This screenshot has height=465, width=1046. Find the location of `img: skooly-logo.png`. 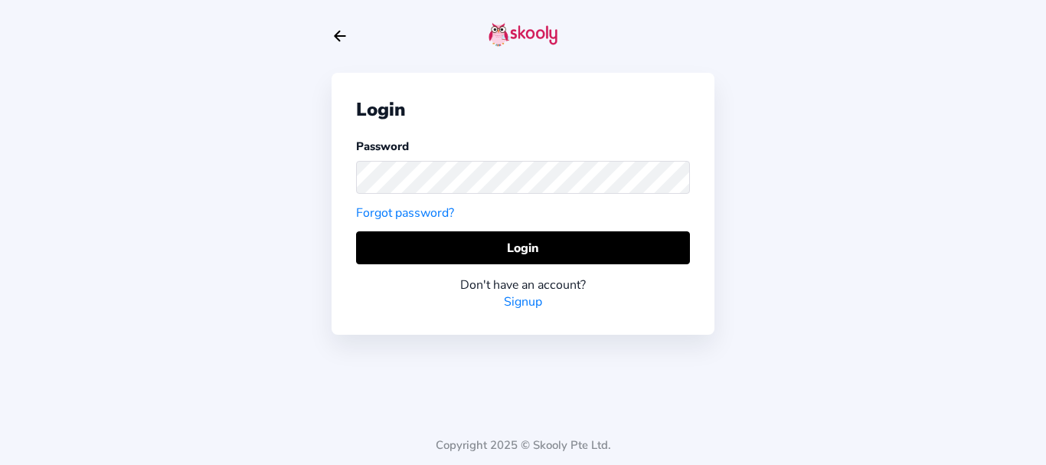

img: skooly-logo.png is located at coordinates (523, 34).